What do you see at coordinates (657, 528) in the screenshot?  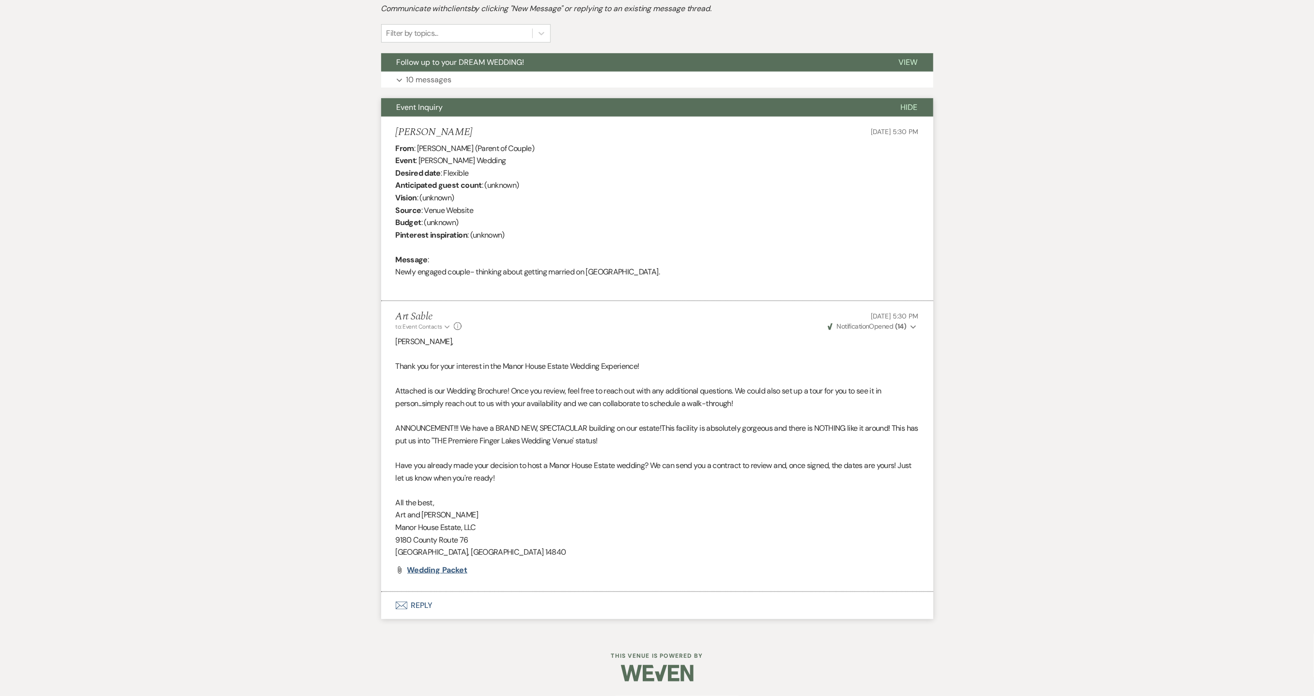 I see `p: Manor House Estate, LLC` at bounding box center [657, 528].